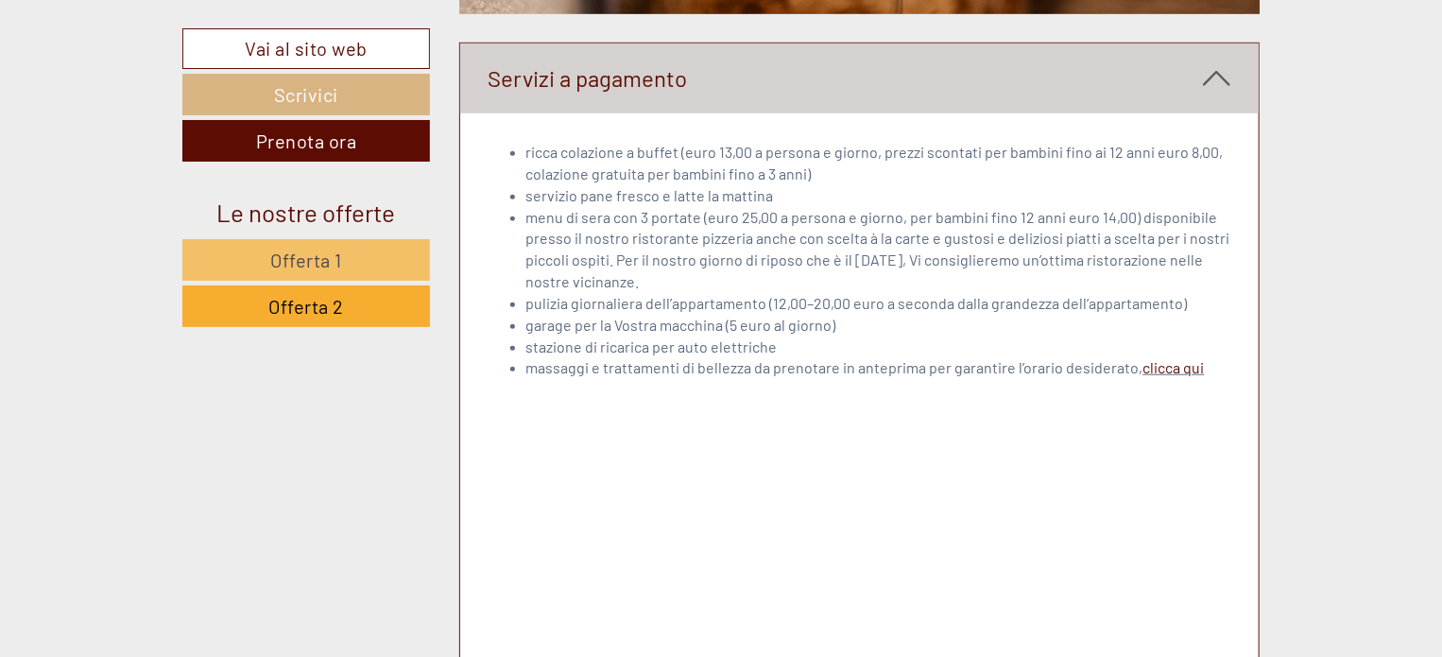 This screenshot has height=657, width=1442. What do you see at coordinates (879, 250) in the screenshot?
I see `li: menu di sera con 3 portate (euro 25,00 a persona e giorno, per bambini fino 12 anni euro 14,00) d...` at bounding box center [879, 250].